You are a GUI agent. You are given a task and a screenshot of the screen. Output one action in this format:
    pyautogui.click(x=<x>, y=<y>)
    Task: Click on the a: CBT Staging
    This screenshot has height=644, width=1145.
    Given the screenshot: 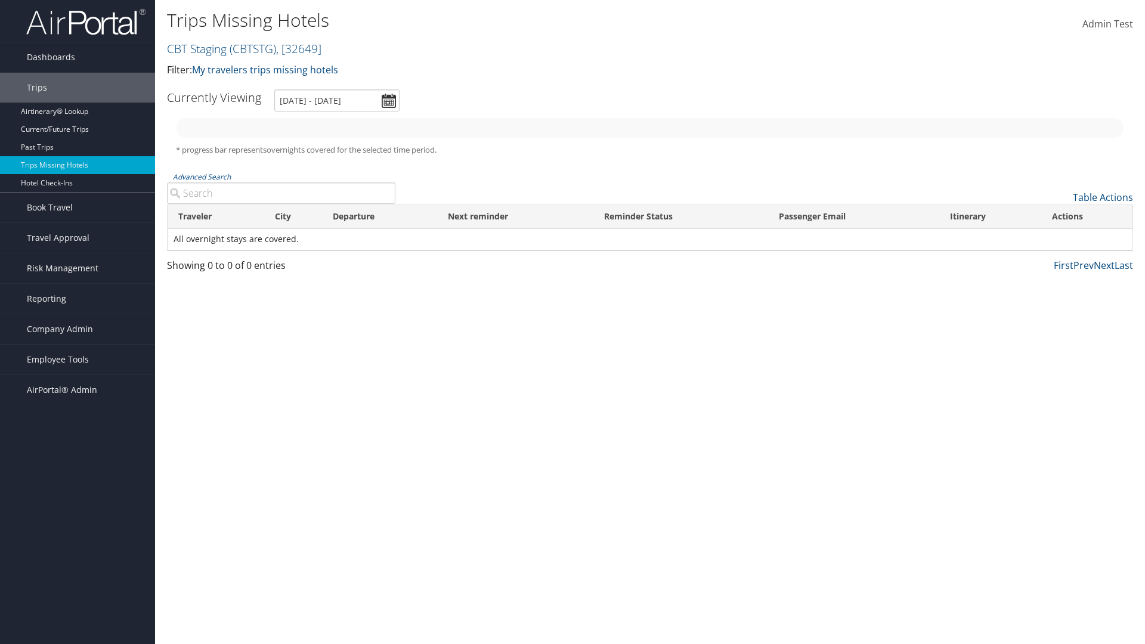 What is the action you would take?
    pyautogui.click(x=244, y=48)
    